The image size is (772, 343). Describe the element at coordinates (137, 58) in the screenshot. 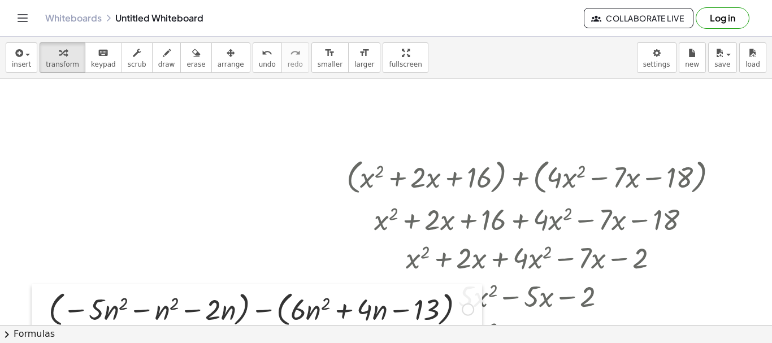

I see `button: scrub` at that location.